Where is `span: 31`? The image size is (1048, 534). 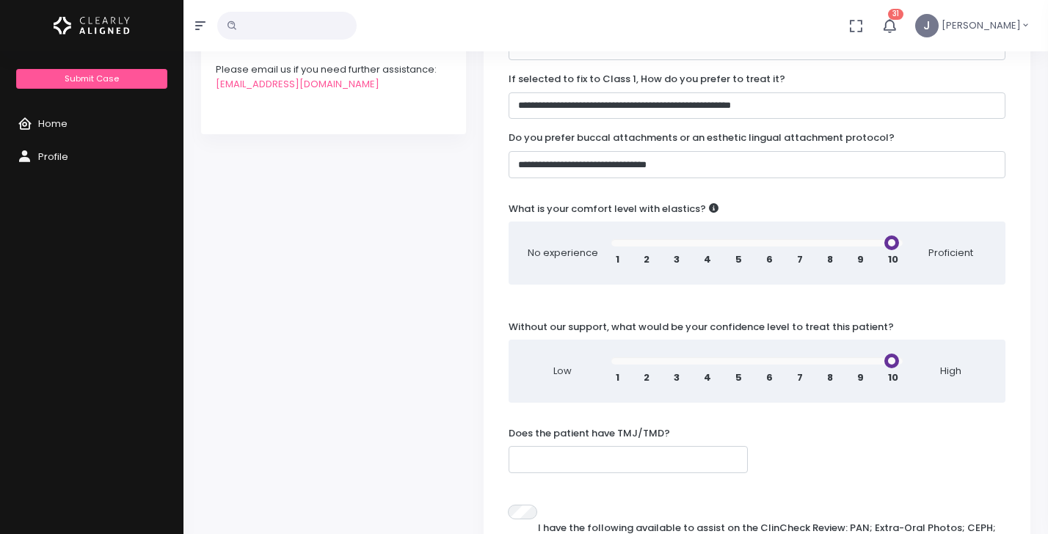 span: 31 is located at coordinates (895, 14).